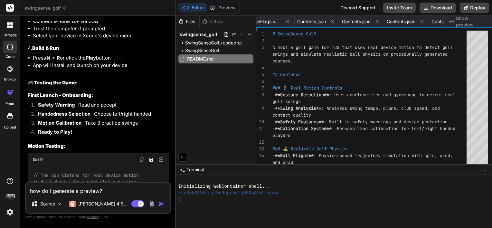  Describe the element at coordinates (260, 95) in the screenshot. I see `div: 8` at that location.